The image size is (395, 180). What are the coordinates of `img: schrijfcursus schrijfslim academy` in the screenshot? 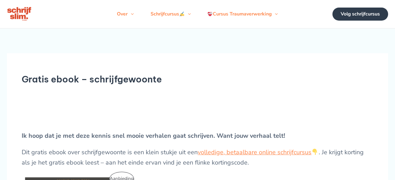 It's located at (20, 14).